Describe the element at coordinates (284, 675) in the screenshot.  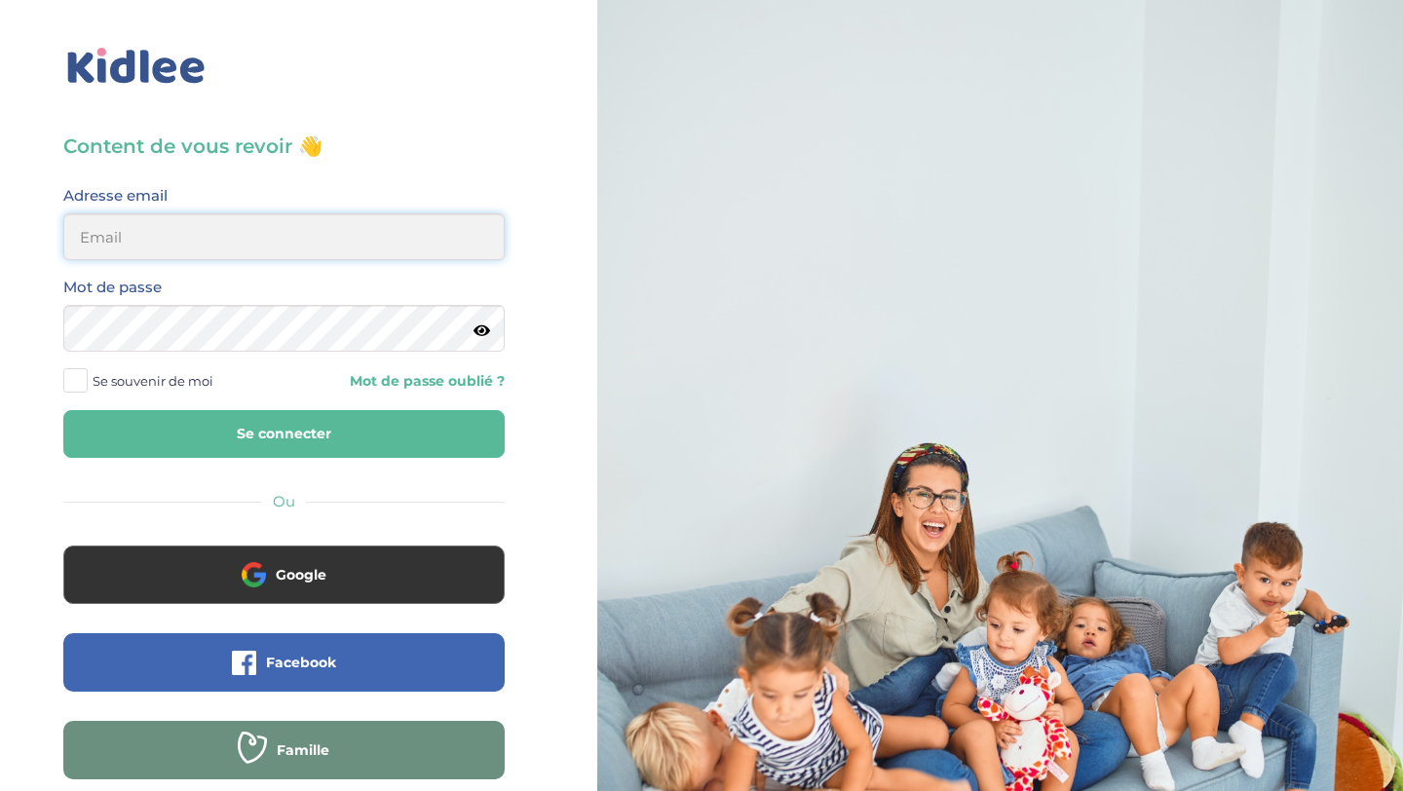
I see `a: Facebook` at that location.